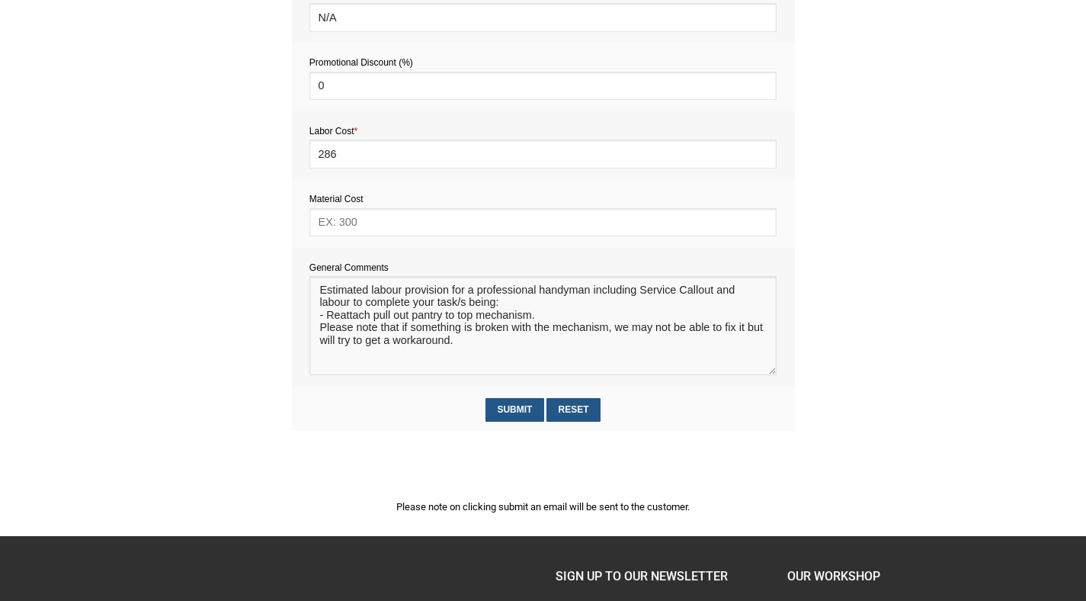 This screenshot has height=601, width=1086. What do you see at coordinates (333, 131) in the screenshot?
I see `span: Labor Cost` at bounding box center [333, 131].